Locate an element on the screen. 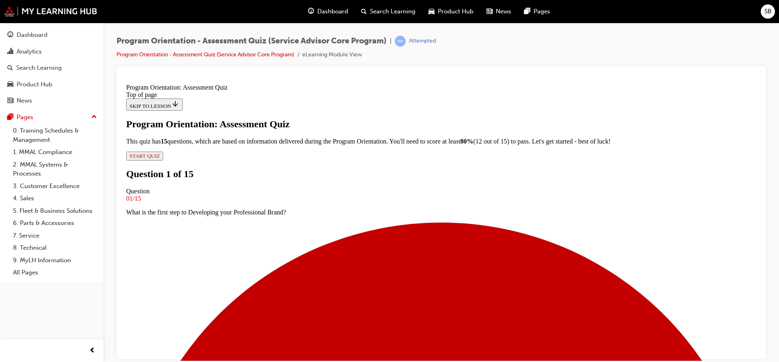 Image resolution: width=779 pixels, height=362 pixels. div: Search Learning is located at coordinates (39, 68).